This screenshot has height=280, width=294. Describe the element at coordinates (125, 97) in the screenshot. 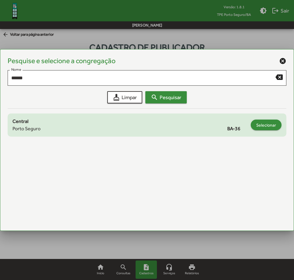

I see `button: Limpar` at that location.